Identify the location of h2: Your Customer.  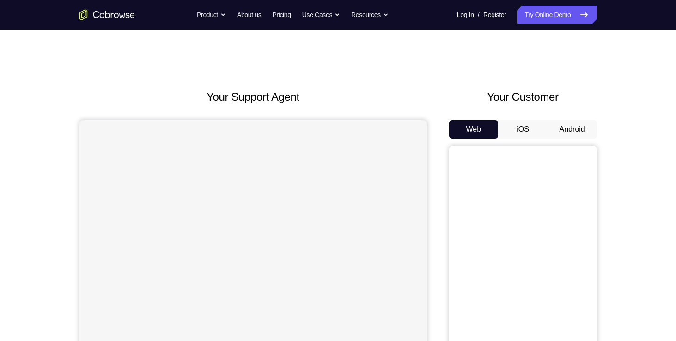
(523, 97).